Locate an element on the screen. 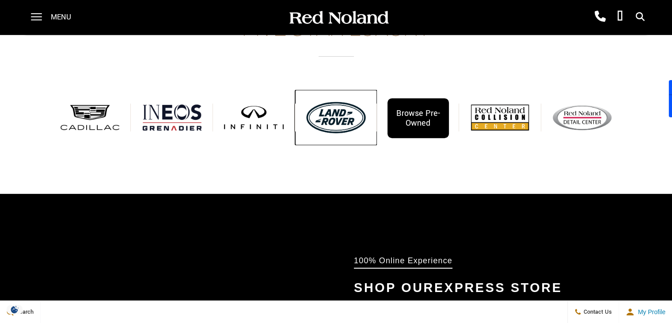 The height and width of the screenshot is (323, 672). span: My Profile is located at coordinates (650, 312).